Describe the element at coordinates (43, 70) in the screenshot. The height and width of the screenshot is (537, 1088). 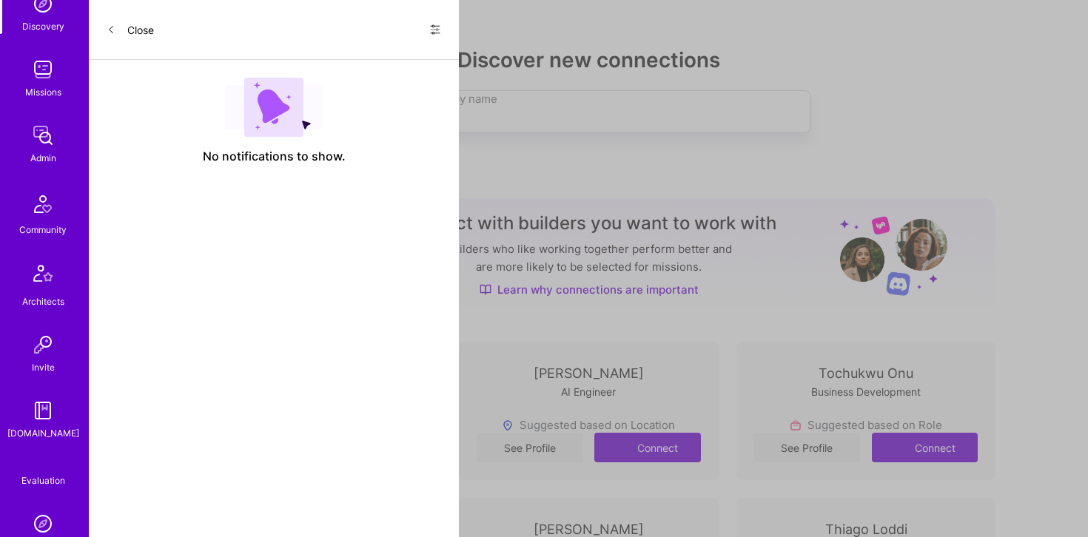
I see `img: teamwork` at that location.